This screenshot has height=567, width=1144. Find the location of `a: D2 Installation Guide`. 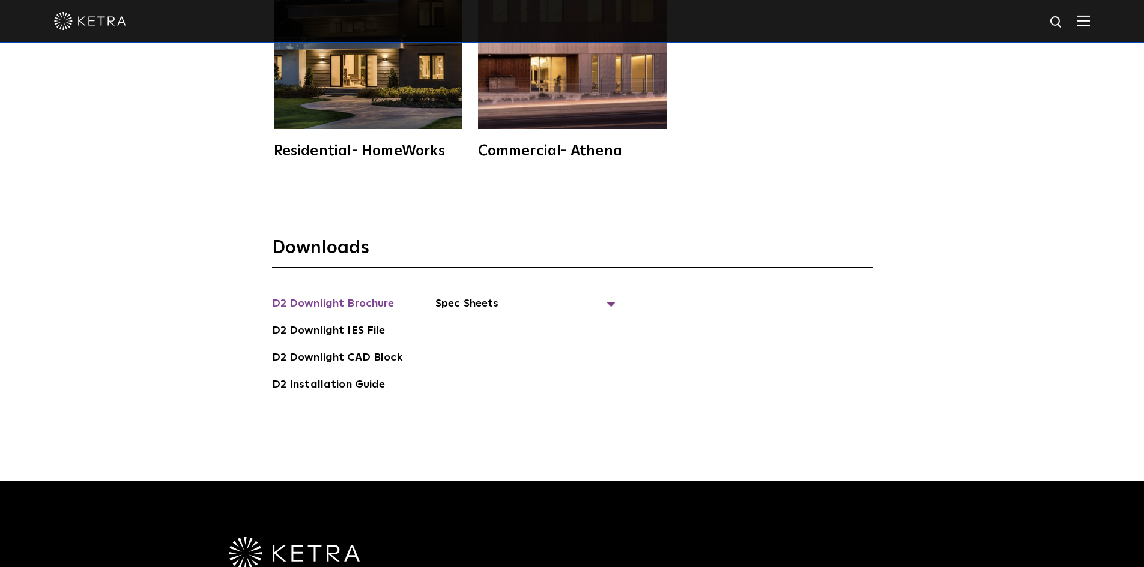

a: D2 Installation Guide is located at coordinates (328, 386).